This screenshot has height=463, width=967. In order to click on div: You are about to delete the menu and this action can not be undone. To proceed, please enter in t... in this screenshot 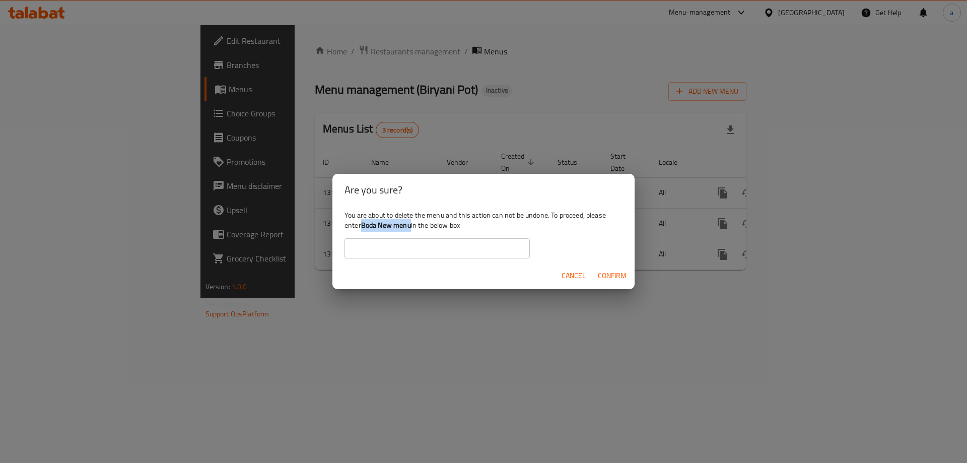, I will do `click(484, 234)`.